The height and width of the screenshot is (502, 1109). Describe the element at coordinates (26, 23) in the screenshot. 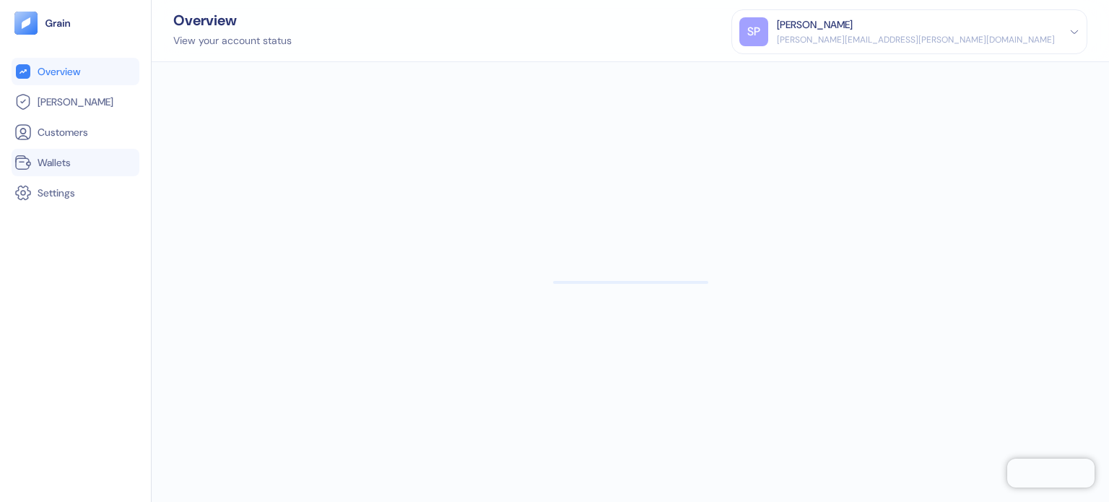

I see `img: logo-tablet-V2.svg` at that location.